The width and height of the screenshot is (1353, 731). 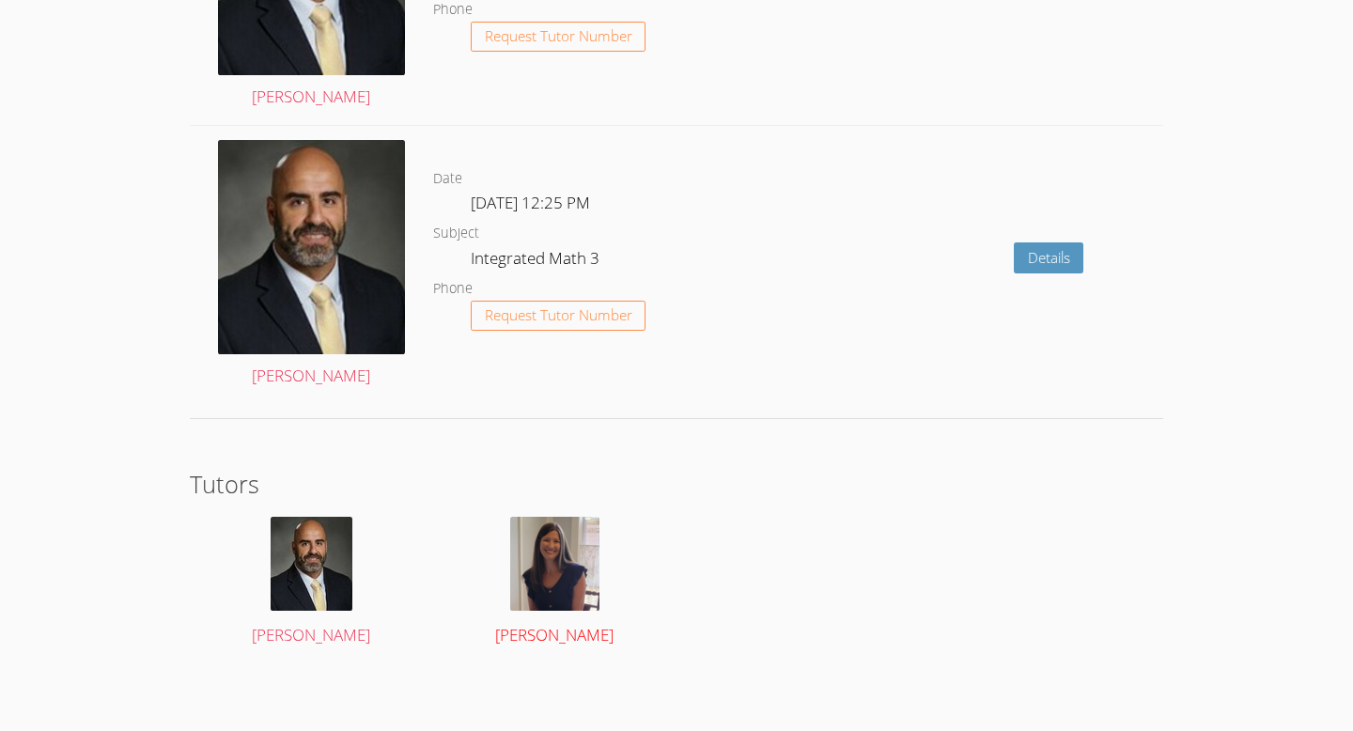 I want to click on h2: Tutors, so click(x=677, y=484).